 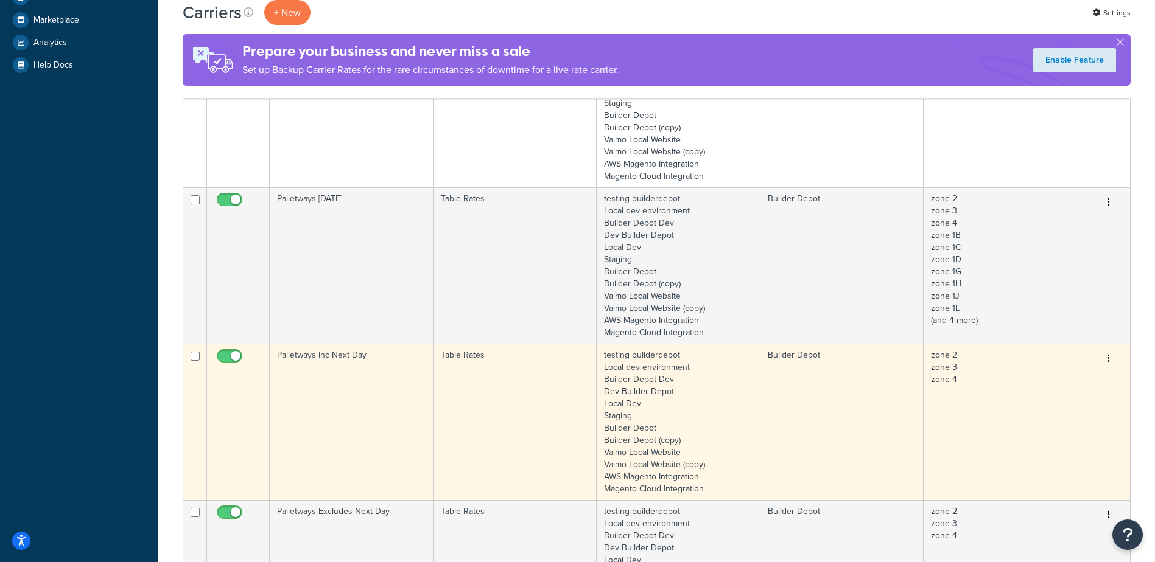 I want to click on span: Marketplace, so click(x=56, y=20).